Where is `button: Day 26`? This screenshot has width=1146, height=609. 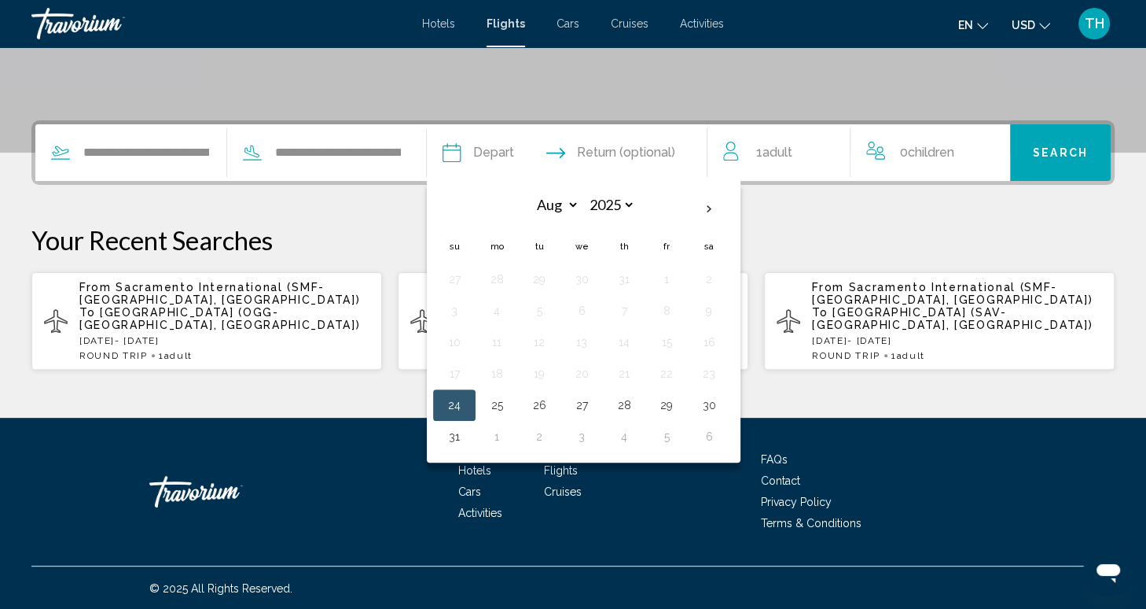 button: Day 26 is located at coordinates (539, 405).